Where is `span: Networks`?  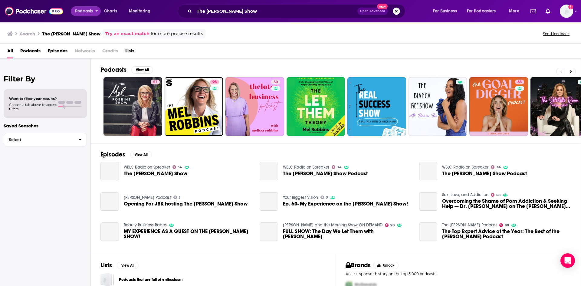 span: Networks is located at coordinates (85, 52).